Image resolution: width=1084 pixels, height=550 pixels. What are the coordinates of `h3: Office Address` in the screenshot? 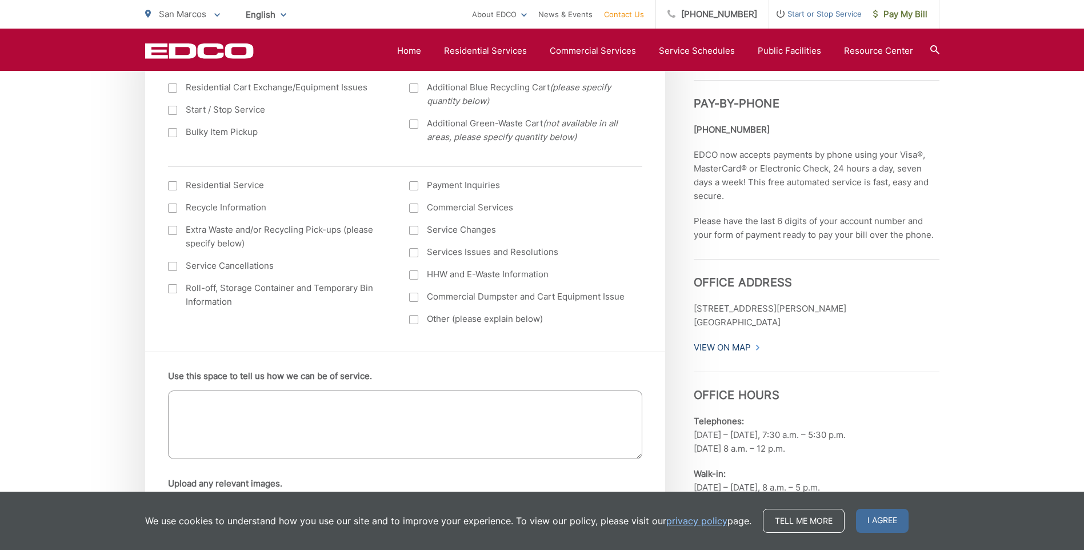 It's located at (816, 274).